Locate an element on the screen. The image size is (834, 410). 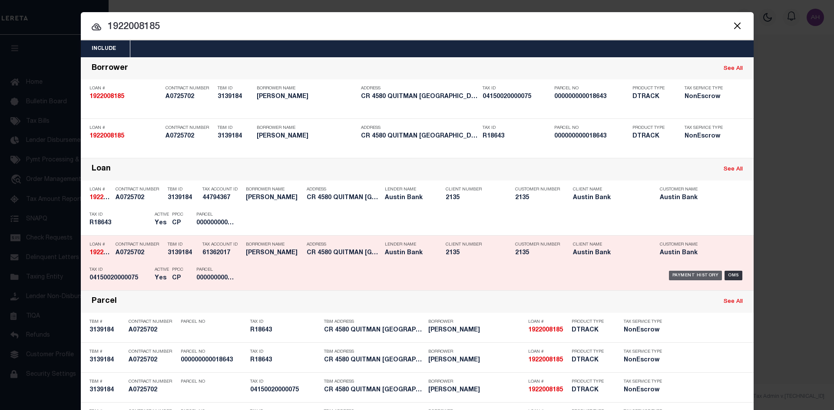
p: Borrower Name is located at coordinates (307, 89).